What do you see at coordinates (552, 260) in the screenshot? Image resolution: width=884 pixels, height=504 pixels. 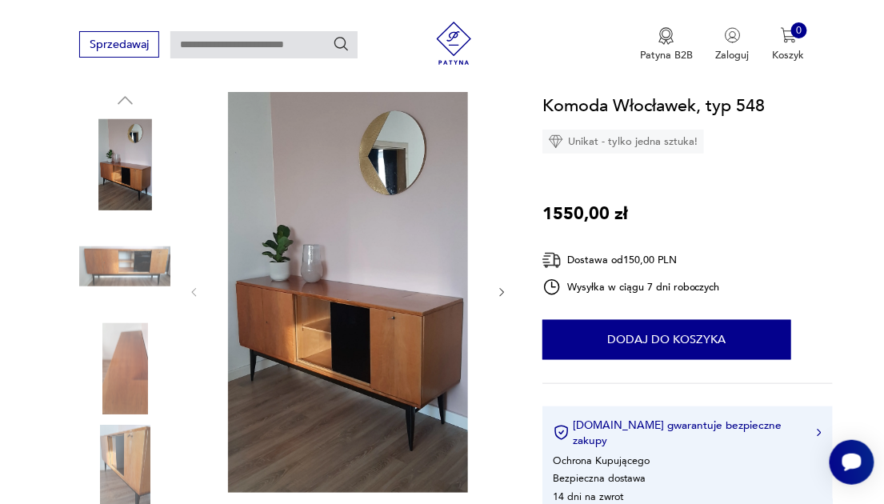 I see `img: Ikona dostawy` at bounding box center [552, 260].